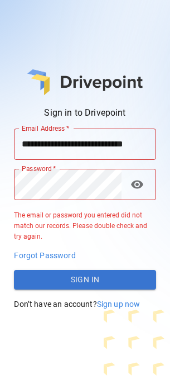  What do you see at coordinates (85, 113) in the screenshot?
I see `p: Sign in to Drivepoint` at bounding box center [85, 113].